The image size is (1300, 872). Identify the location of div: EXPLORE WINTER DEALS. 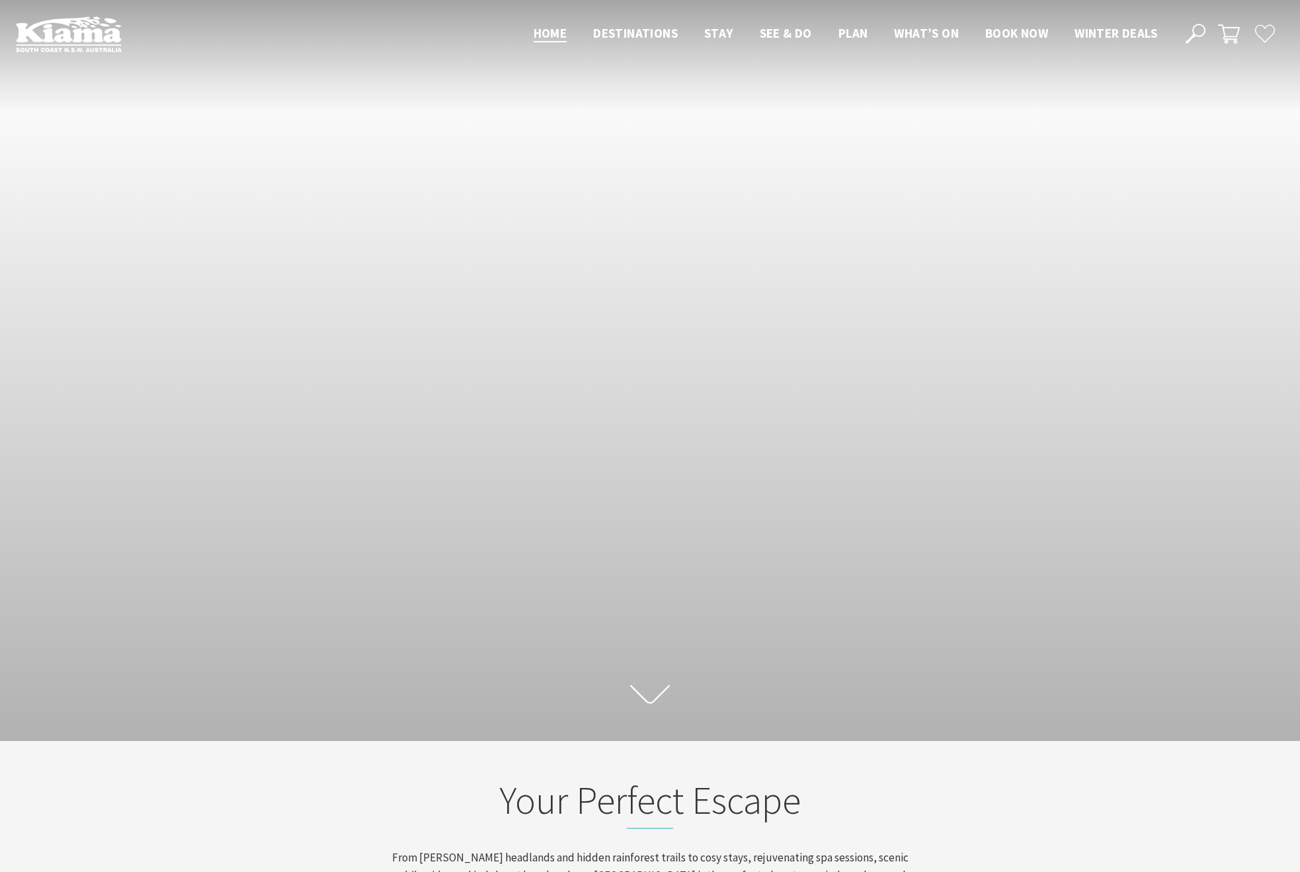
(1174, 833).